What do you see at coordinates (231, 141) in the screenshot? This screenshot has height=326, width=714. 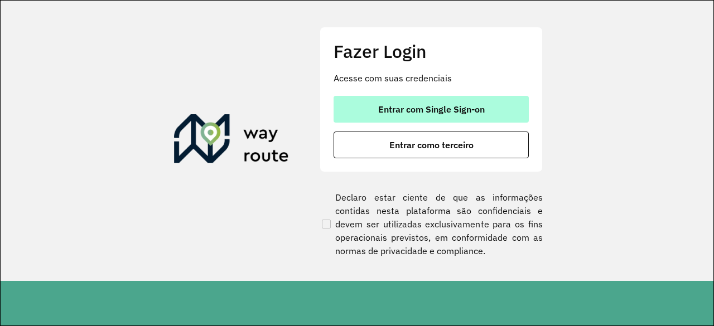 I see `img: Roteirizador AmbevTech` at bounding box center [231, 141].